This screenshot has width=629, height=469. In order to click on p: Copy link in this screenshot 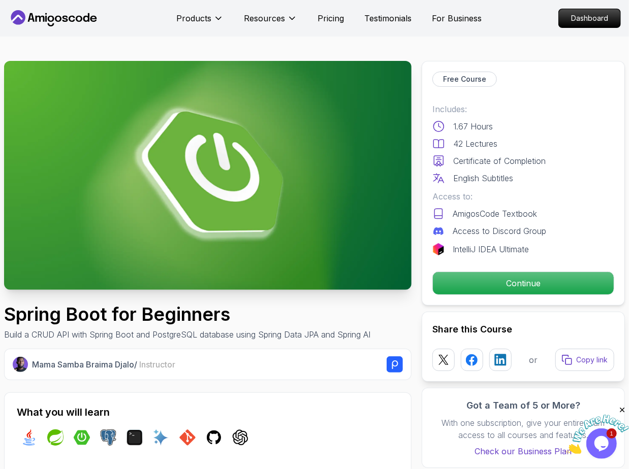, I will do `click(592, 360)`.